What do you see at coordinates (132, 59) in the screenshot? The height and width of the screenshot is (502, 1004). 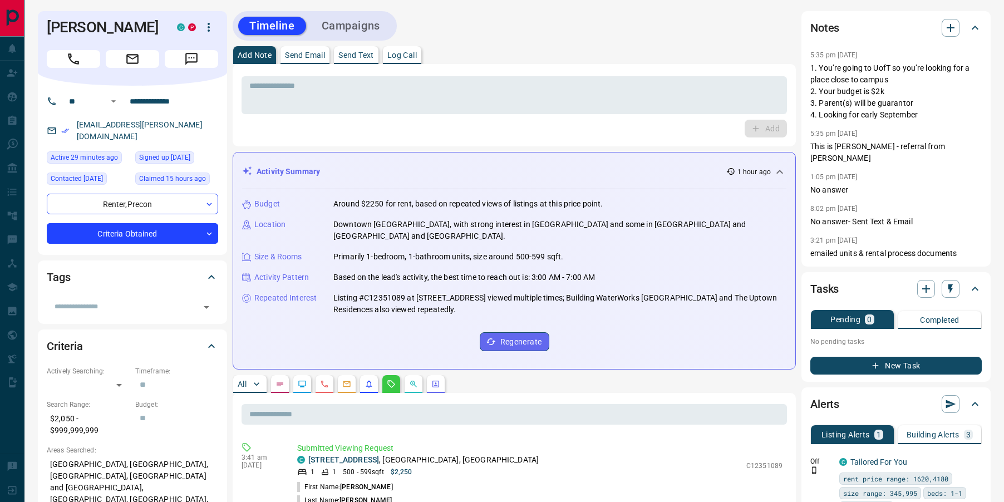 I see `span: Email` at bounding box center [132, 59].